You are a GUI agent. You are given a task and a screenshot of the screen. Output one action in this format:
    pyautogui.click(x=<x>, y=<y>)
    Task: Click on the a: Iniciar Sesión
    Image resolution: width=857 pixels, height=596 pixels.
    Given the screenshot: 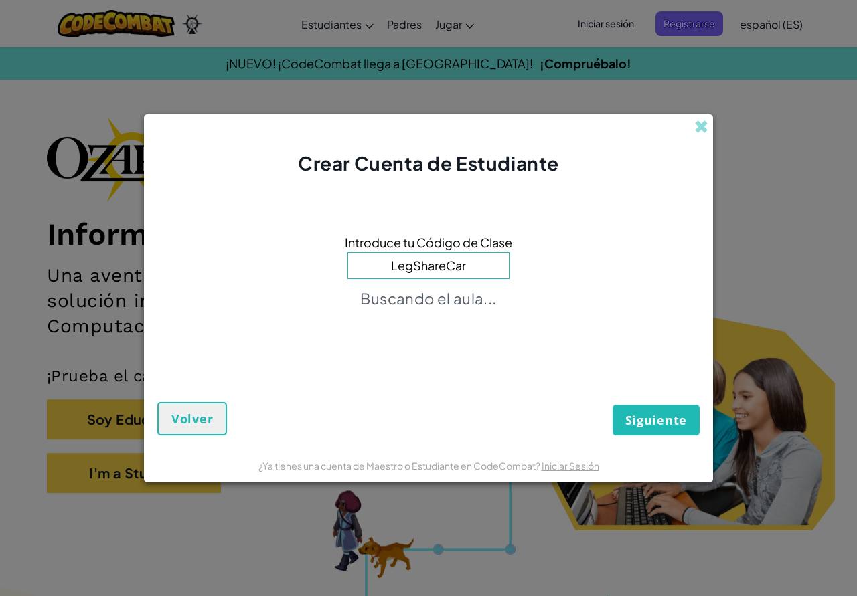 What is the action you would take?
    pyautogui.click(x=570, y=466)
    